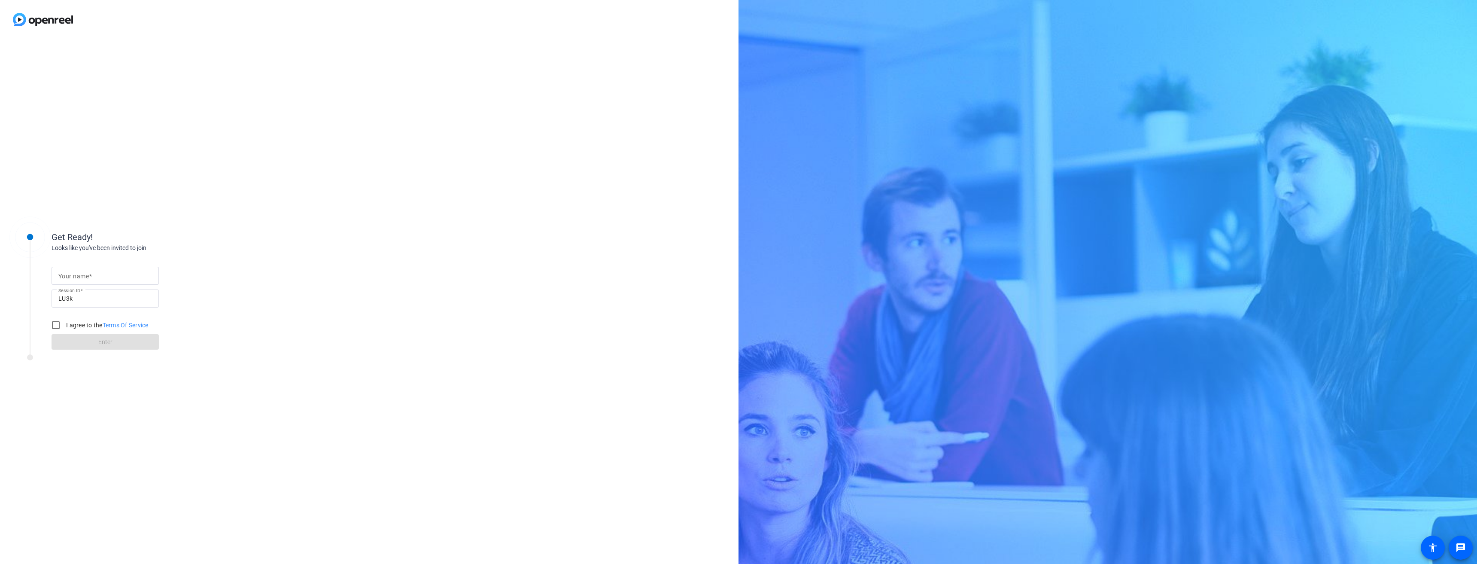  I want to click on mat-label: Session ID, so click(69, 290).